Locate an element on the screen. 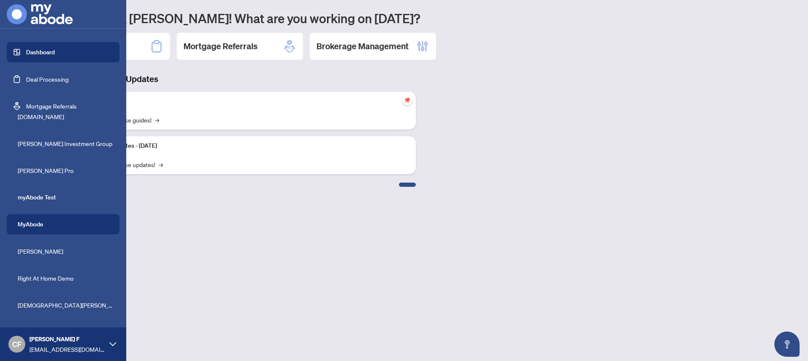 This screenshot has width=808, height=361. span: CF is located at coordinates (17, 344).